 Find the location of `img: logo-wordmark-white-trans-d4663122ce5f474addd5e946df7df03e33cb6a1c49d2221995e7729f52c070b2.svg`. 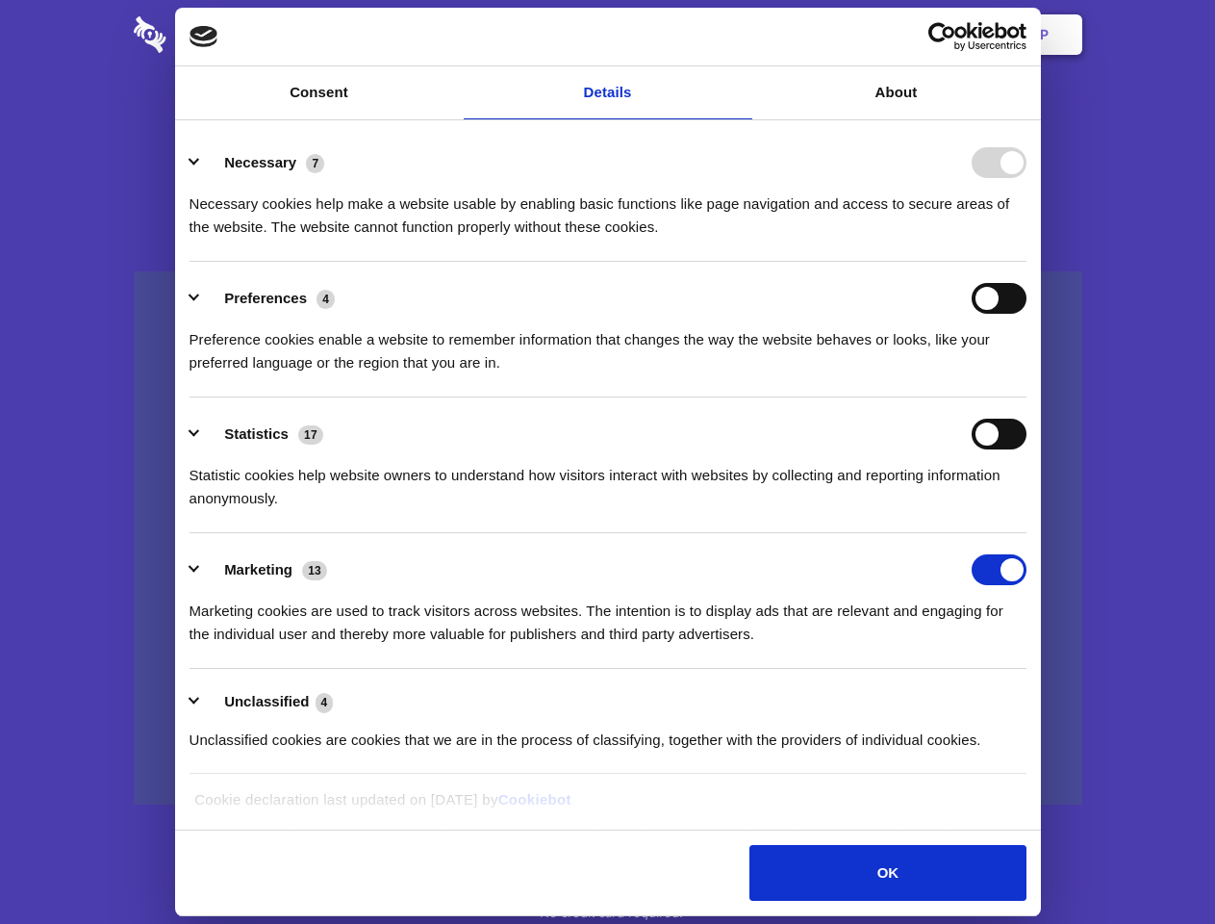

img: logo-wordmark-white-trans-d4663122ce5f474addd5e946df7df03e33cb6a1c49d2221995e7729f52c070b2.svg is located at coordinates (216, 35).